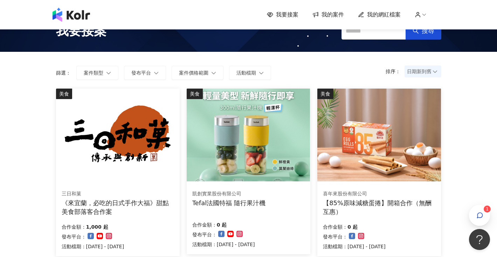  What do you see at coordinates (248, 135) in the screenshot?
I see `img: Tefal法國特福 隨行果汁機開團` at bounding box center [248, 135].